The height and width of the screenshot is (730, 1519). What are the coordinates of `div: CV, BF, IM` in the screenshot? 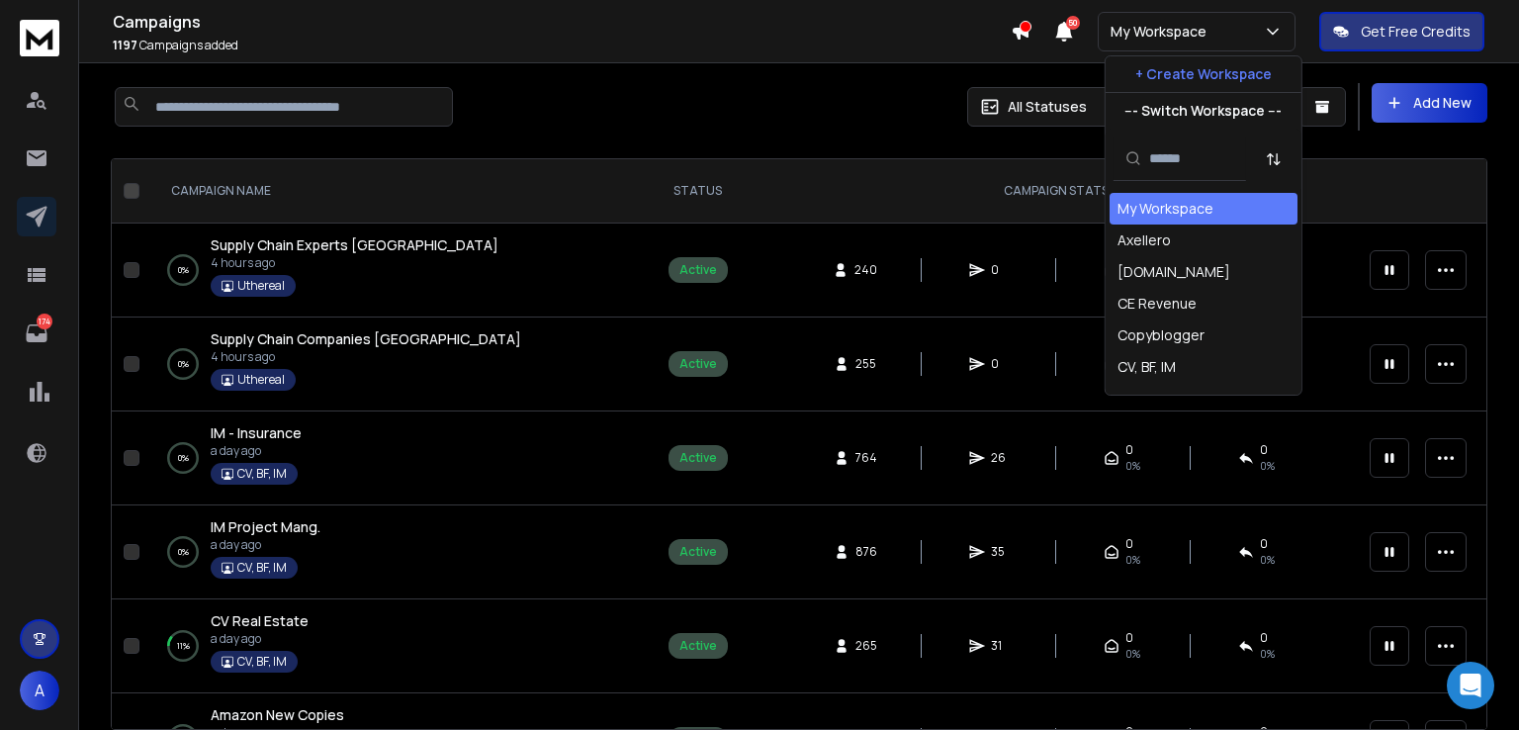 It's located at (1146, 367).